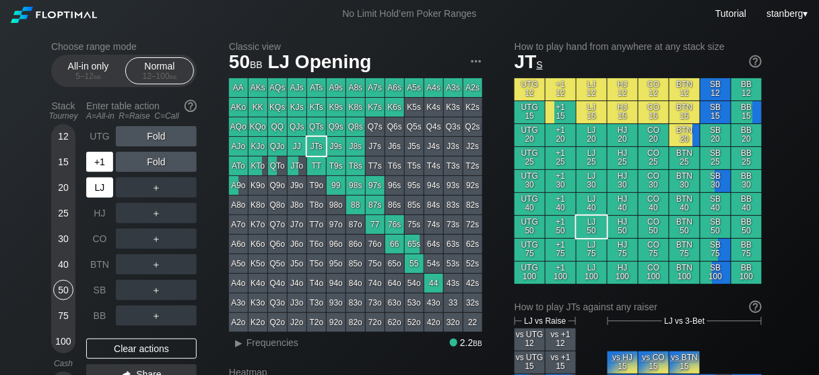  What do you see at coordinates (297, 205) in the screenshot?
I see `div: J8o` at bounding box center [297, 205].